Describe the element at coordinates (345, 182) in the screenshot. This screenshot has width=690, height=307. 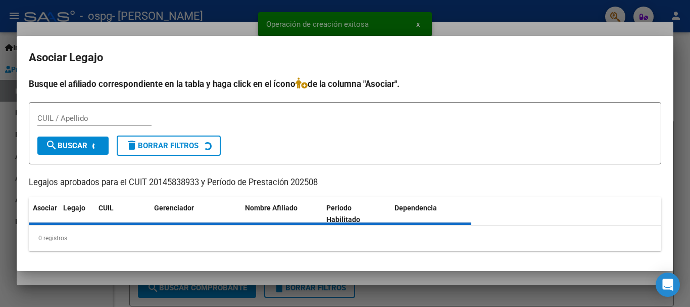
I see `p: Legajos aprobados para el CUIT 20145838933 y Período de Prestación 202508` at that location.